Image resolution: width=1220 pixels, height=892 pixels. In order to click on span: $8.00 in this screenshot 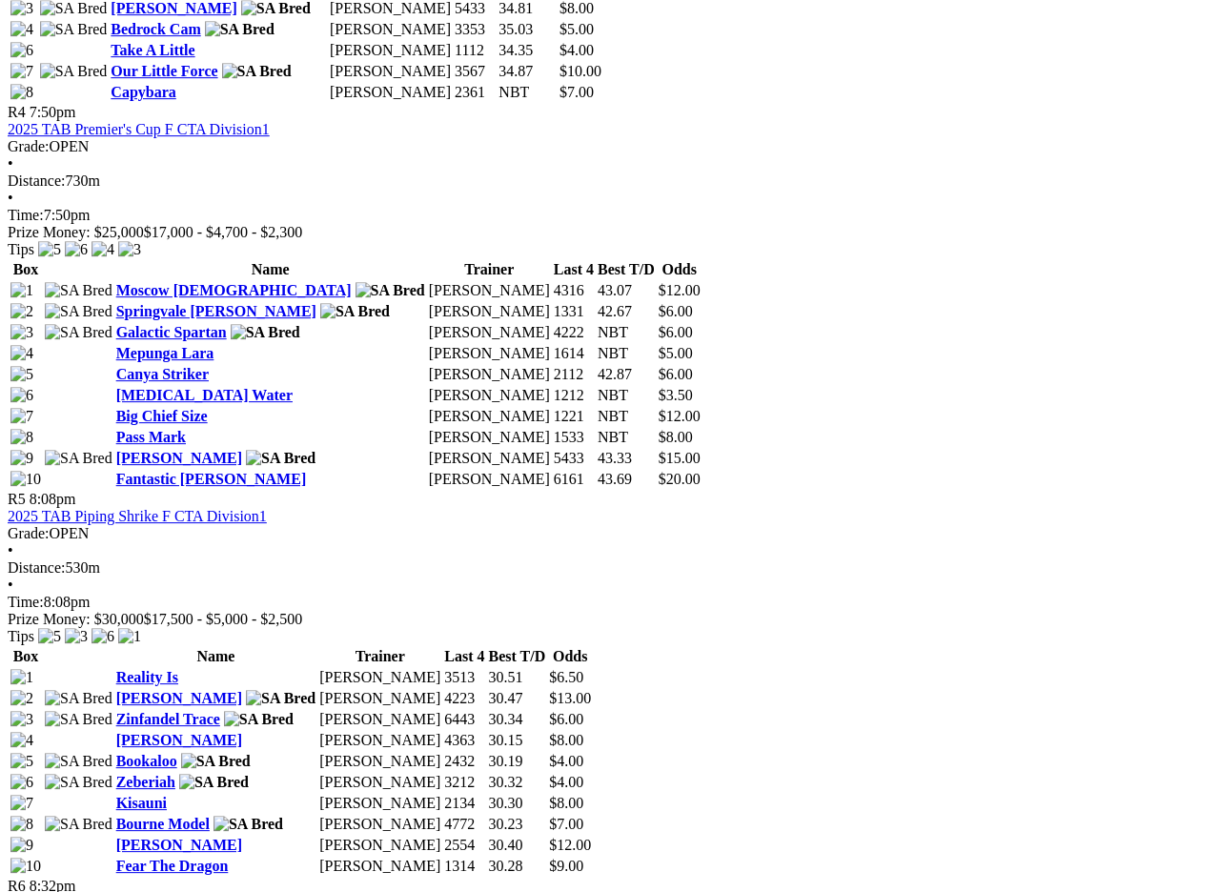, I will do `click(566, 803)`.